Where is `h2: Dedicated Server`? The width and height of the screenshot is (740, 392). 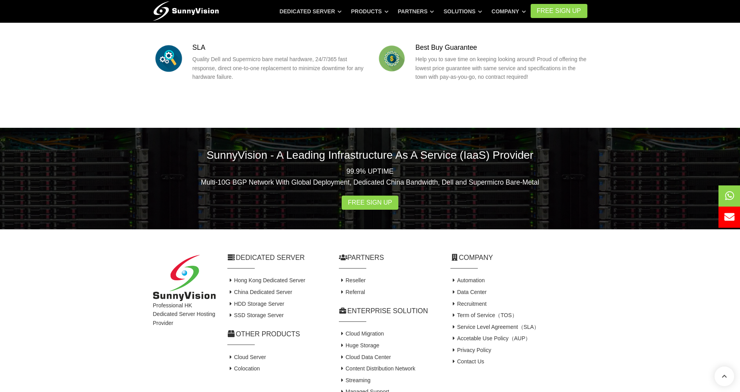
h2: Dedicated Server is located at coordinates (277, 257).